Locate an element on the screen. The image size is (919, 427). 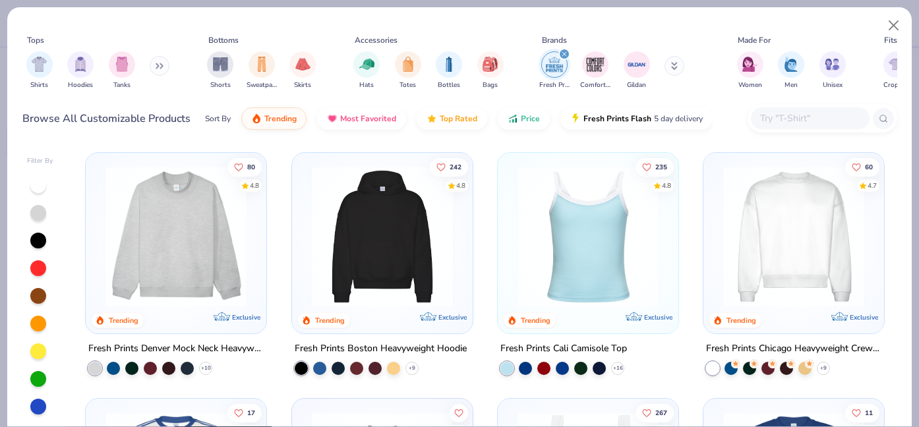
span: Unisex is located at coordinates (832, 85).